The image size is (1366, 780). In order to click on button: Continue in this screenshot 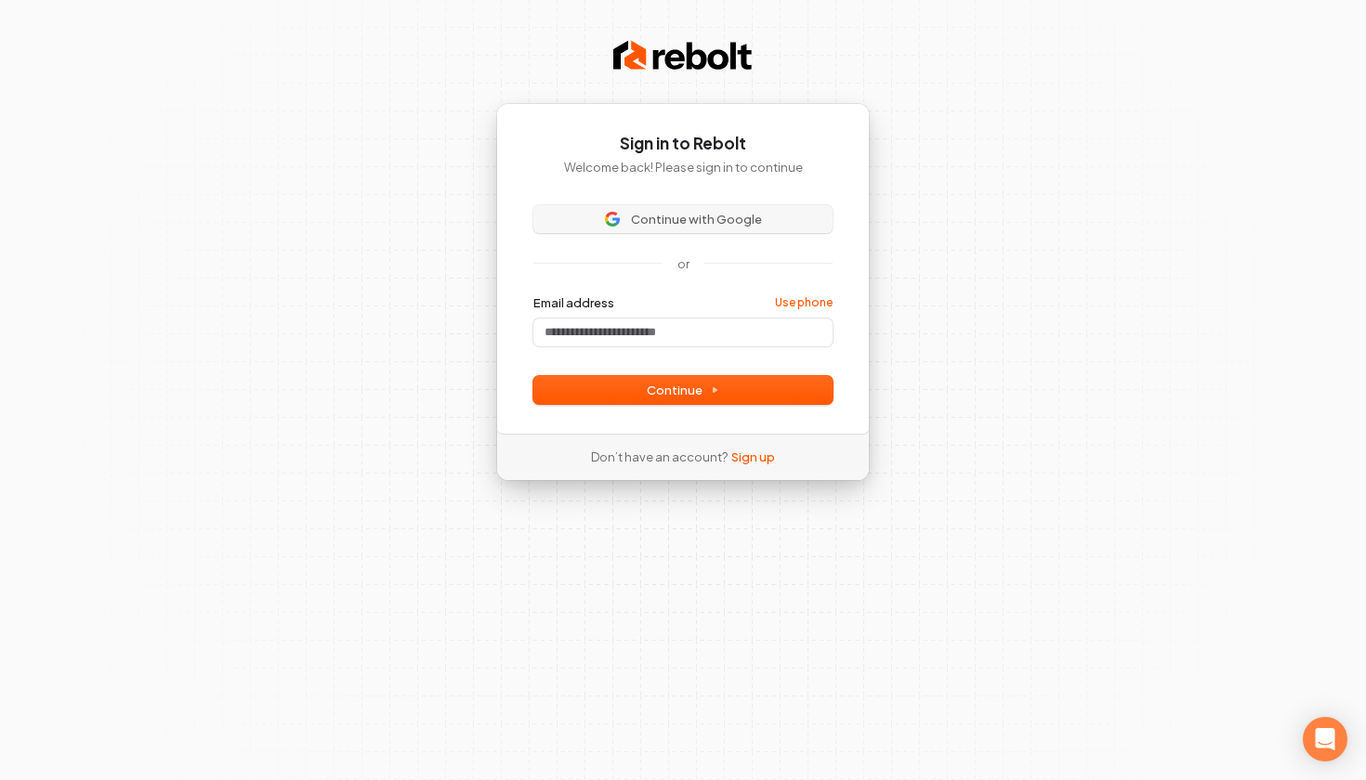, I will do `click(683, 390)`.